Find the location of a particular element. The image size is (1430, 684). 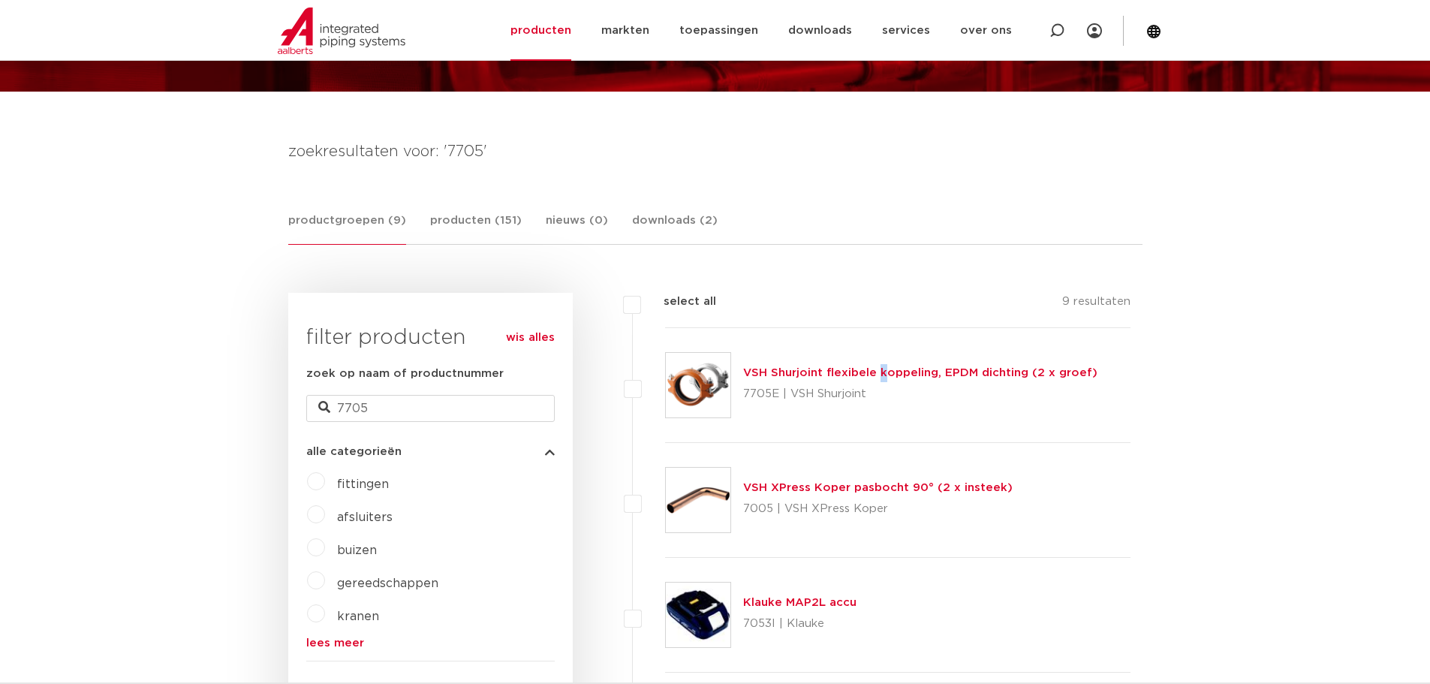

a: lees meer is located at coordinates (430, 643).